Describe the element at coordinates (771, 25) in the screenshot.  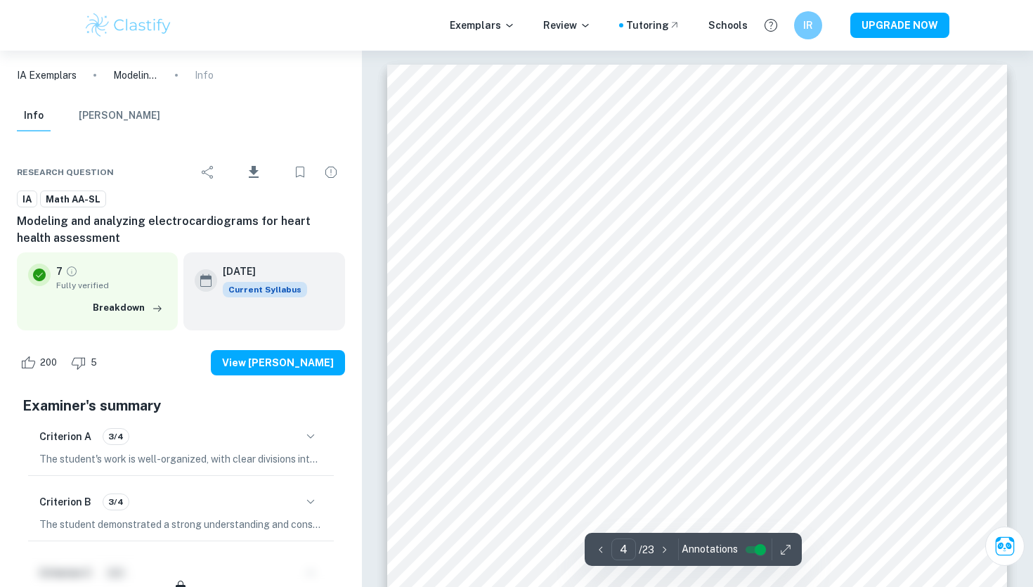
I see `button: Help and Feedback` at that location.